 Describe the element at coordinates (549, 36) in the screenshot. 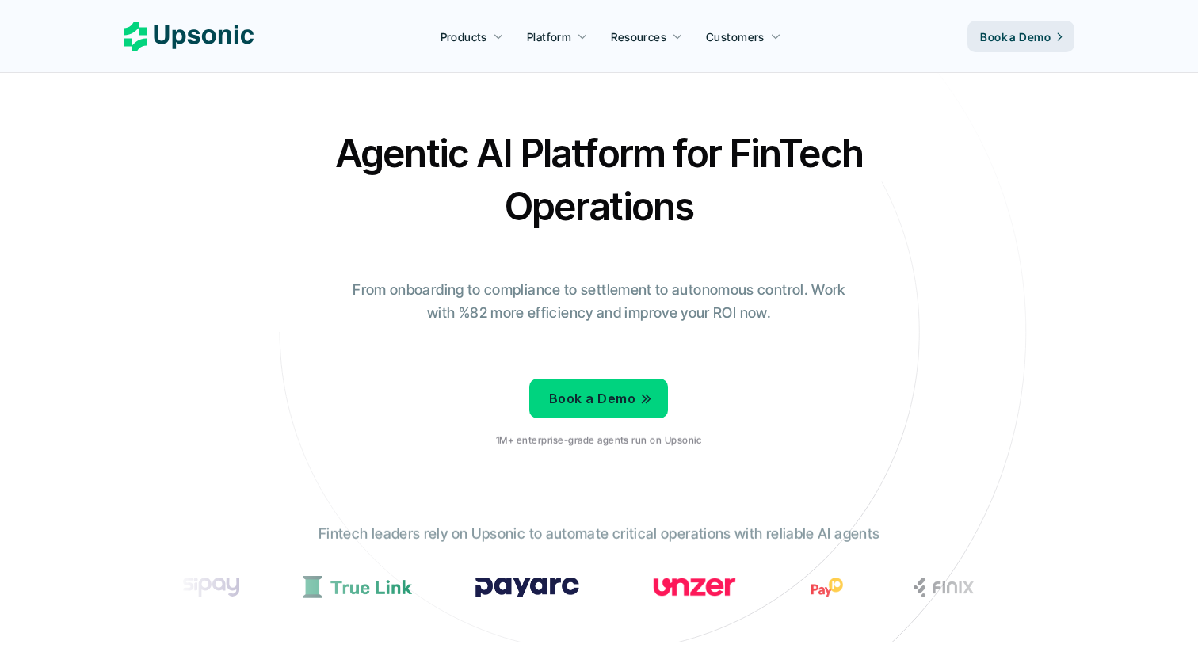

I see `p: Platform` at that location.